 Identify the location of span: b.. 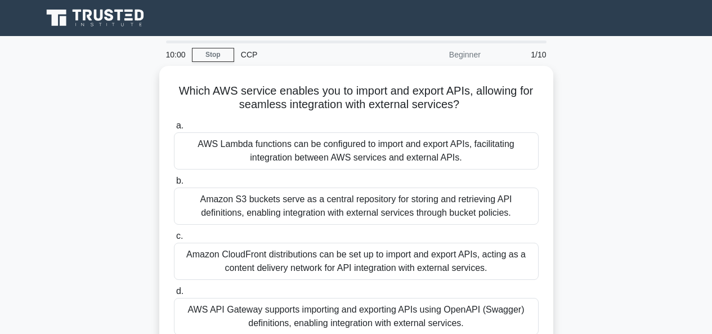
(180, 180).